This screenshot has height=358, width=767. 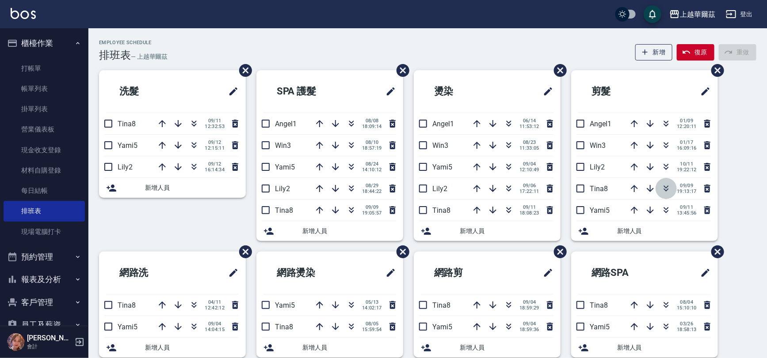 I want to click on span: 08/04, so click(x=686, y=302).